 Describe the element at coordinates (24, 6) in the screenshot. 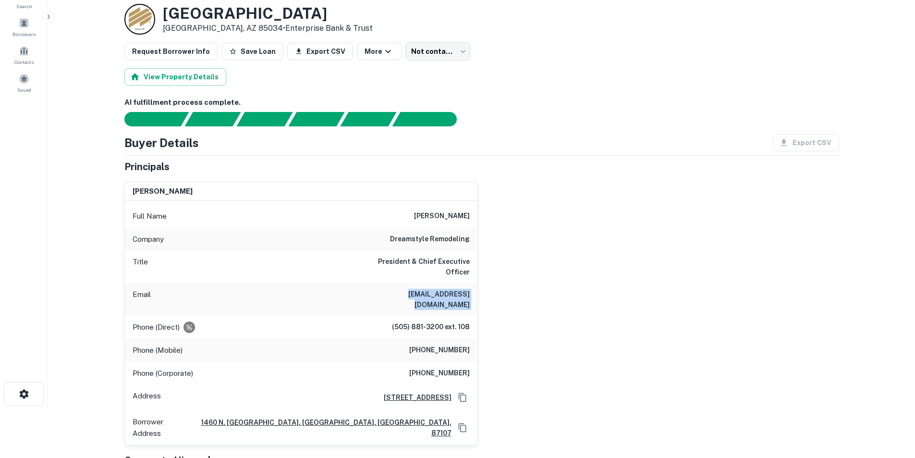

I see `span: Search` at that location.